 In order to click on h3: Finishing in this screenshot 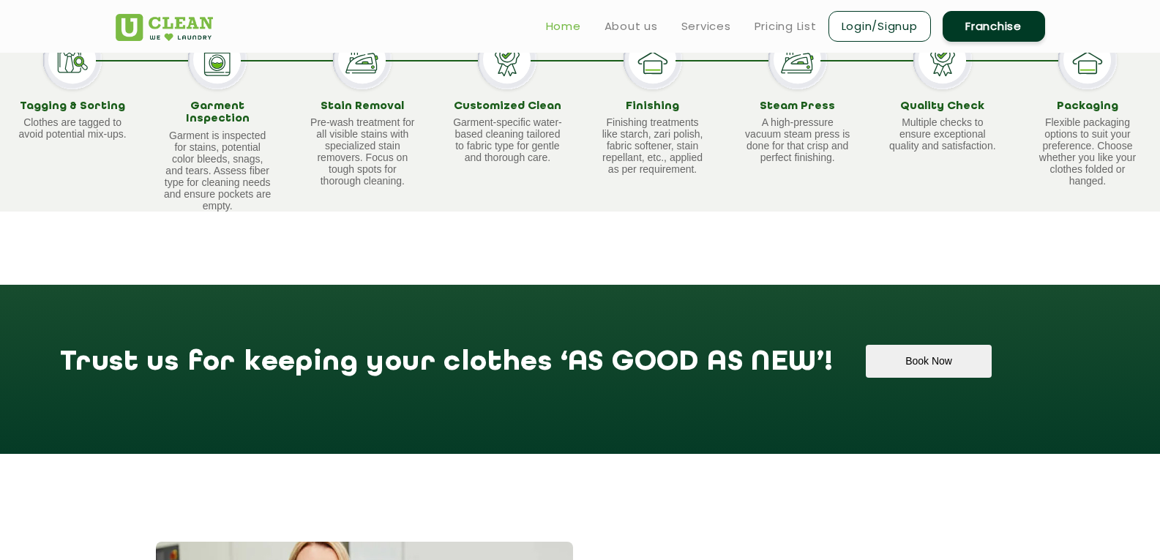, I will do `click(653, 107)`.